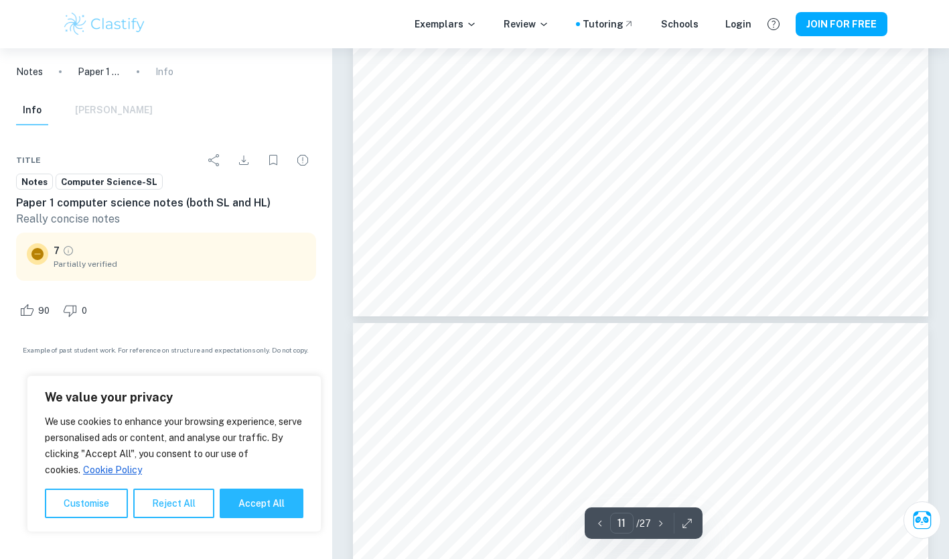  What do you see at coordinates (842, 24) in the screenshot?
I see `a: JOIN FOR FREE` at bounding box center [842, 24].